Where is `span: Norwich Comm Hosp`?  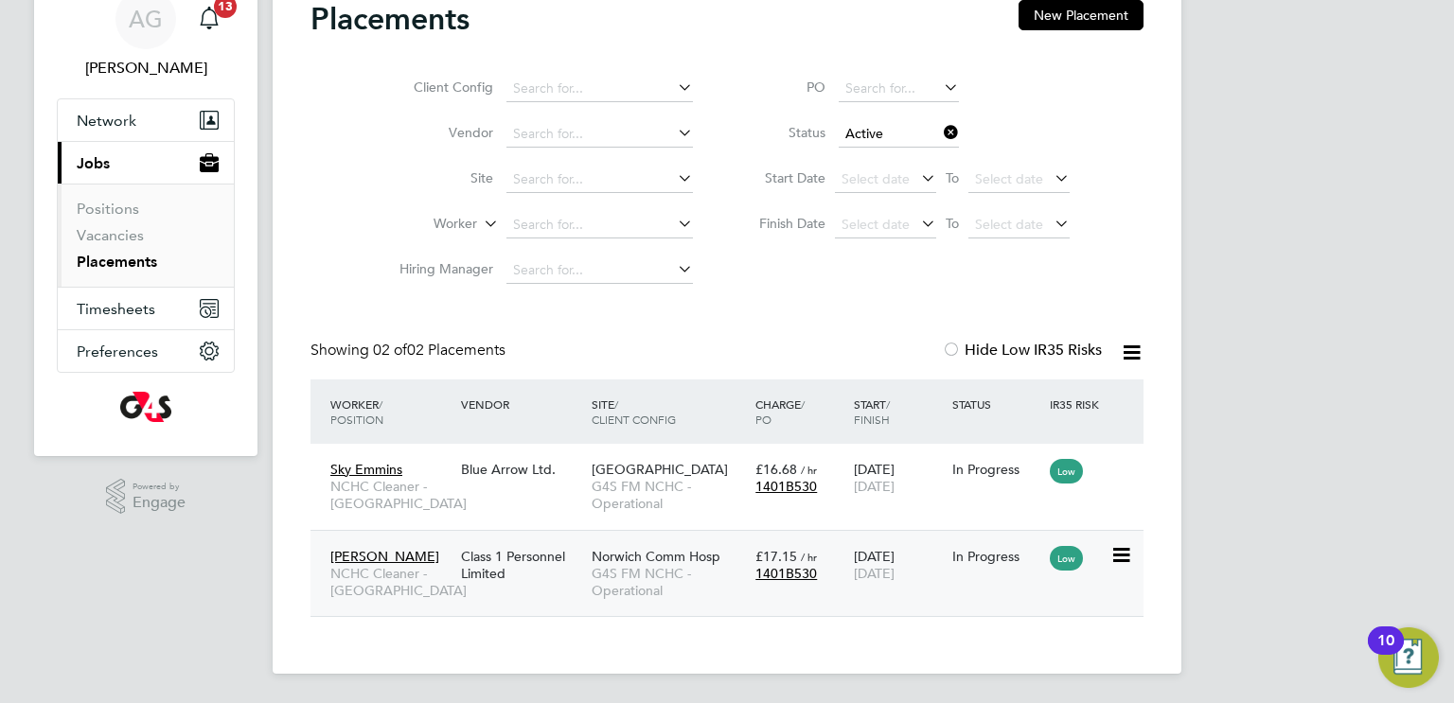 span: Norwich Comm Hosp is located at coordinates (656, 556).